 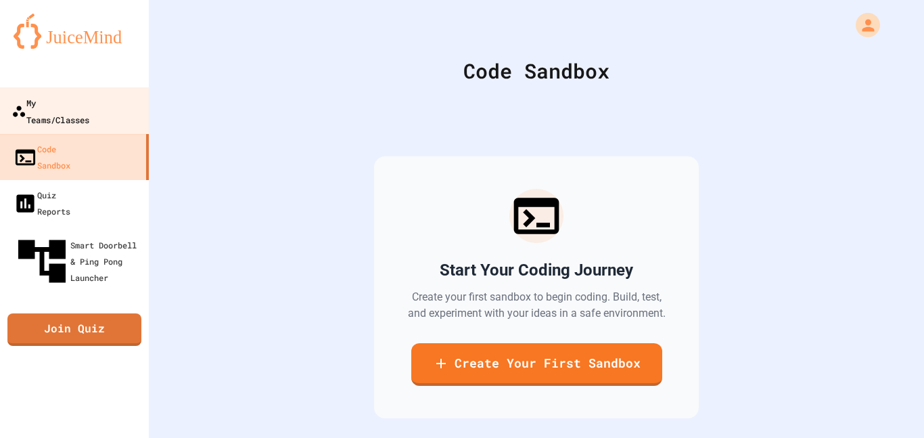 What do you see at coordinates (79, 261) in the screenshot?
I see `div: Smart Doorbell & Ping Pong Launcher` at bounding box center [79, 261].